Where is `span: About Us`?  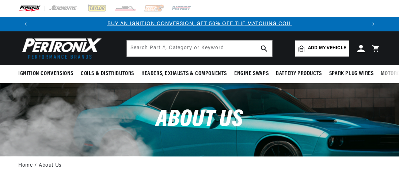
span: About Us is located at coordinates (200, 120).